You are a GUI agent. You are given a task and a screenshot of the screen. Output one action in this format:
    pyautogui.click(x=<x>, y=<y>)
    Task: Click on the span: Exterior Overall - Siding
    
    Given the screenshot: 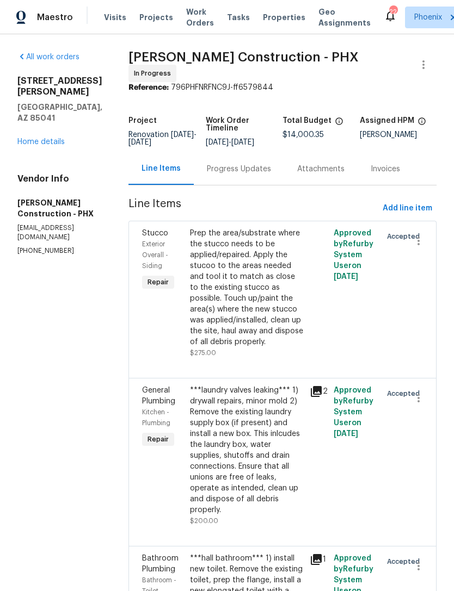 What is the action you would take?
    pyautogui.click(x=155, y=255)
    